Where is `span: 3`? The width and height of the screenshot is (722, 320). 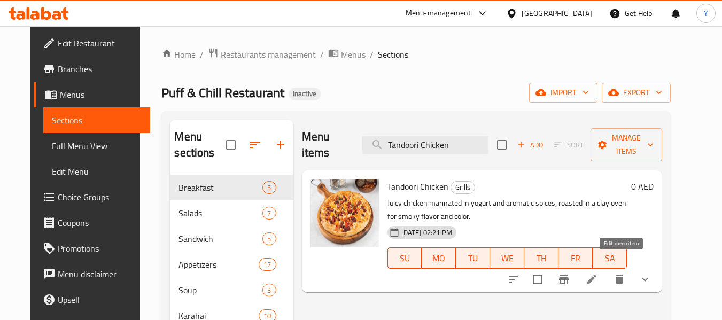 span: 3 is located at coordinates (269, 290).